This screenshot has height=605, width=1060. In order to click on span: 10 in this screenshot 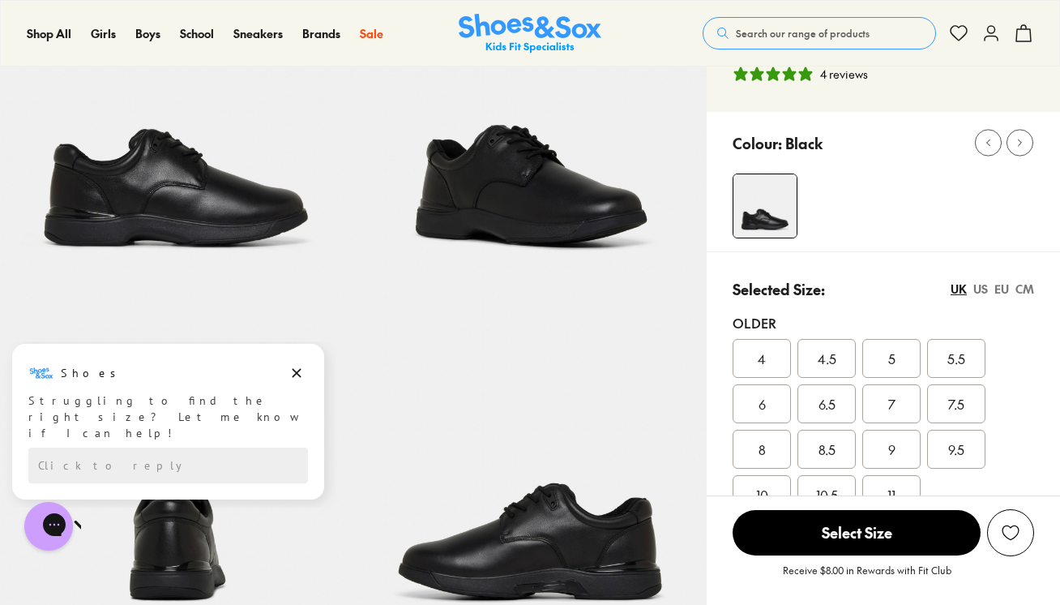, I will do `click(762, 494)`.